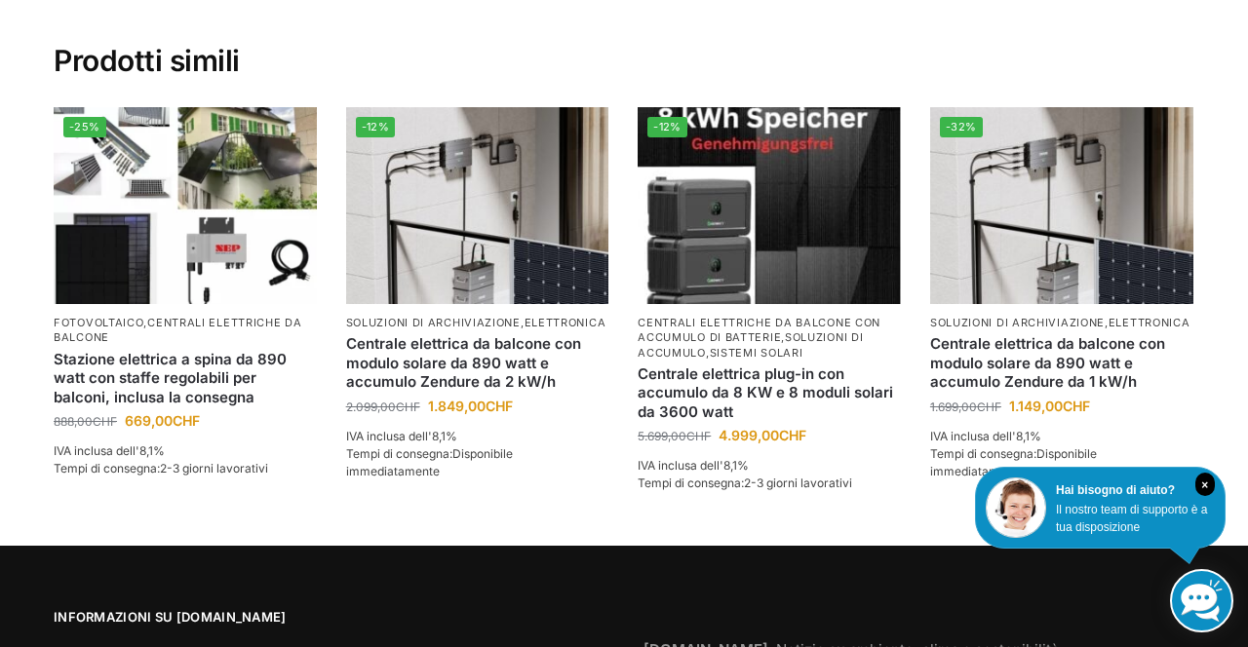 The width and height of the screenshot is (1248, 647). Describe the element at coordinates (750, 344) in the screenshot. I see `font: soluzioni di accumulo` at that location.